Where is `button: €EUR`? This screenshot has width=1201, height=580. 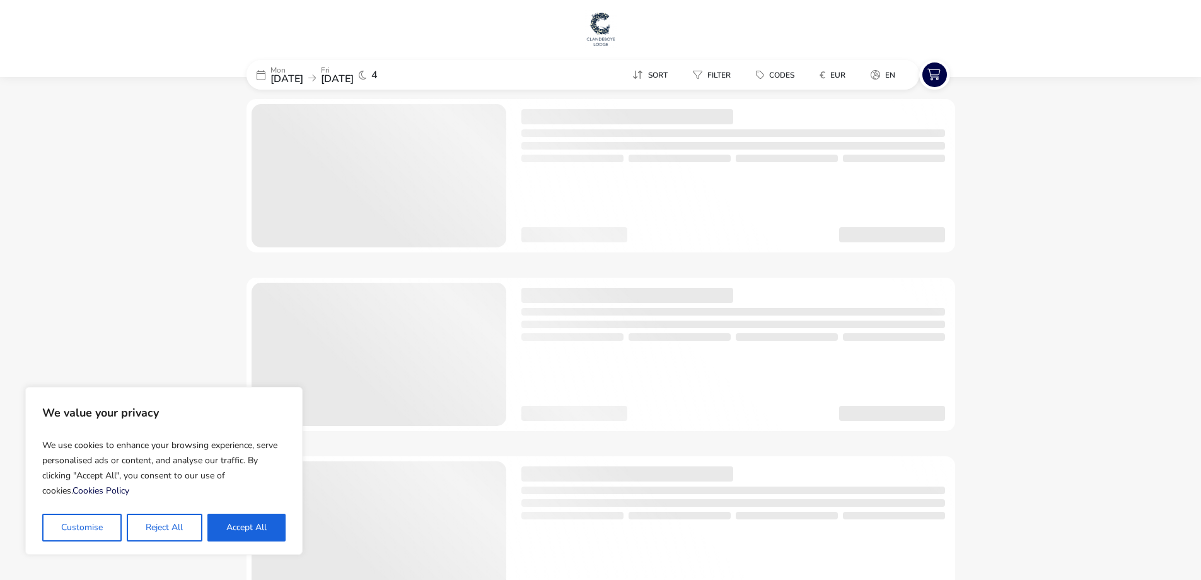
button: €EUR is located at coordinates (833, 74).